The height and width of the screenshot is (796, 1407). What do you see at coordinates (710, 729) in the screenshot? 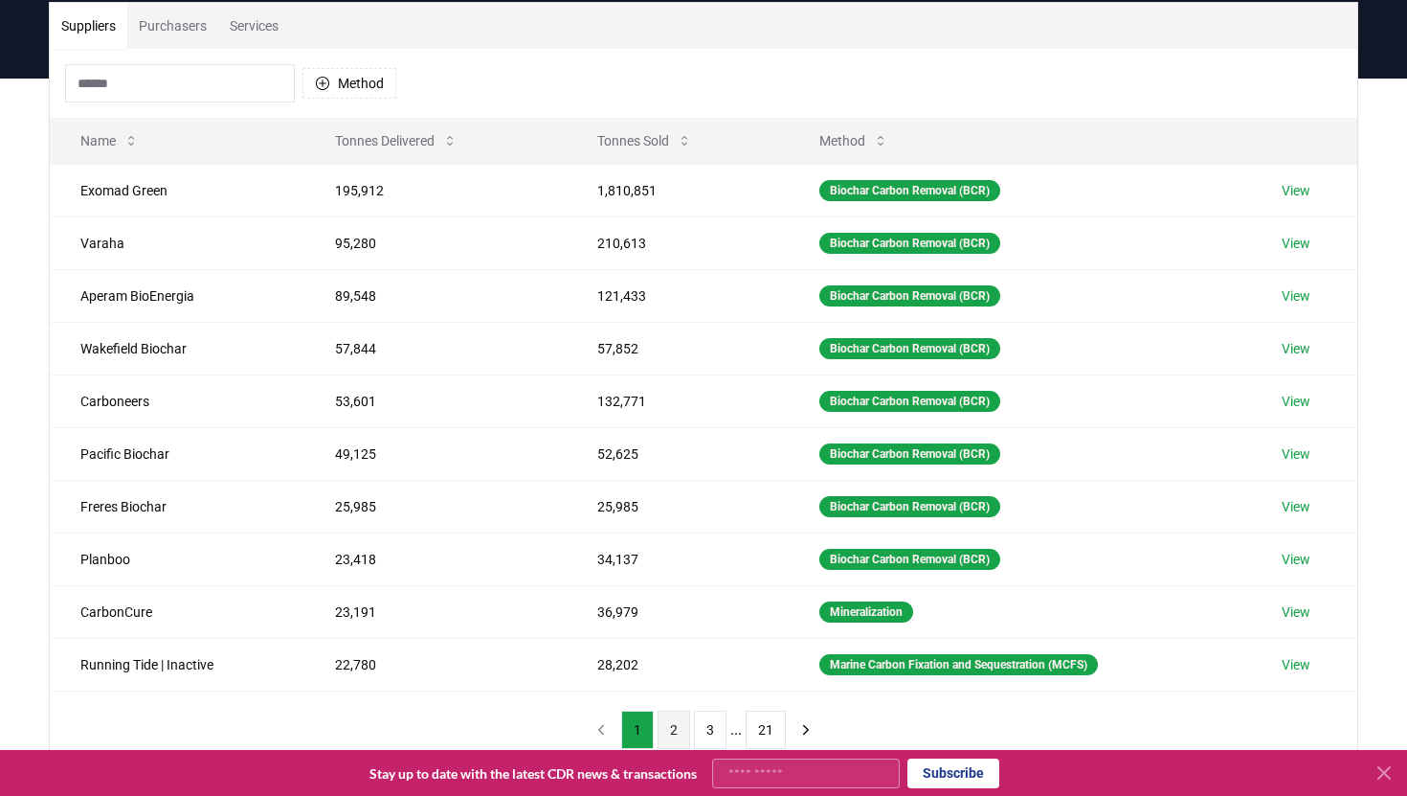
I see `button: 3` at bounding box center [710, 729].